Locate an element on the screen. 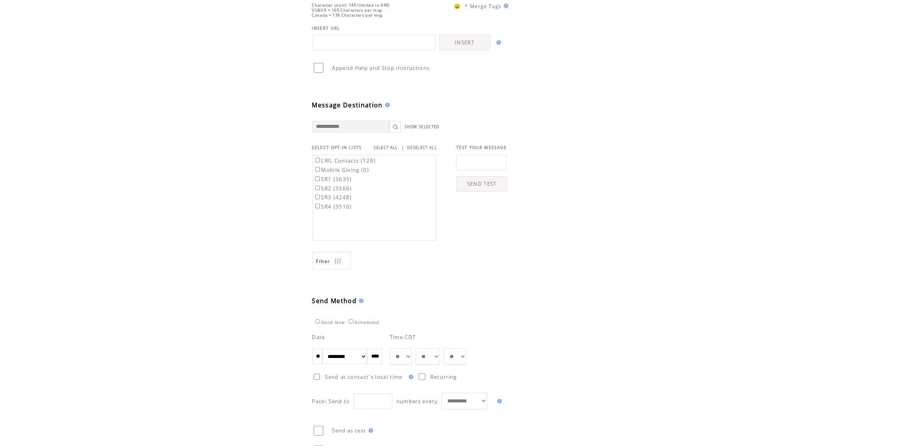 The width and height of the screenshot is (916, 446). input: SR3 (4248) is located at coordinates (318, 197).